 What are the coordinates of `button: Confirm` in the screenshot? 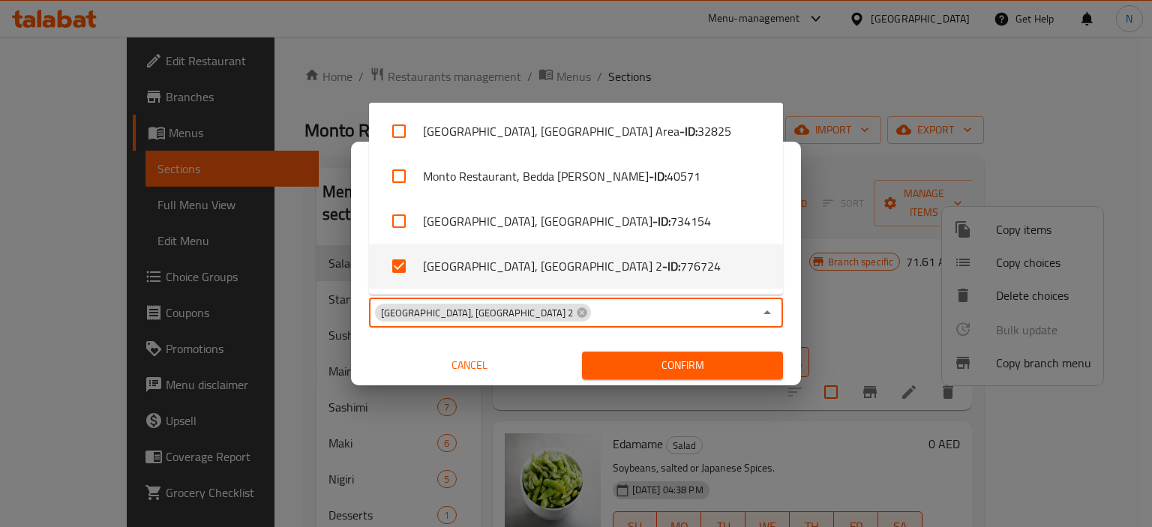 It's located at (683, 365).